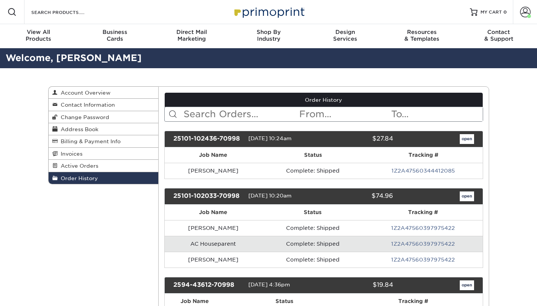 This screenshot has height=306, width=537. Describe the element at coordinates (104, 141) in the screenshot. I see `a: Billing & Payment Info` at that location.